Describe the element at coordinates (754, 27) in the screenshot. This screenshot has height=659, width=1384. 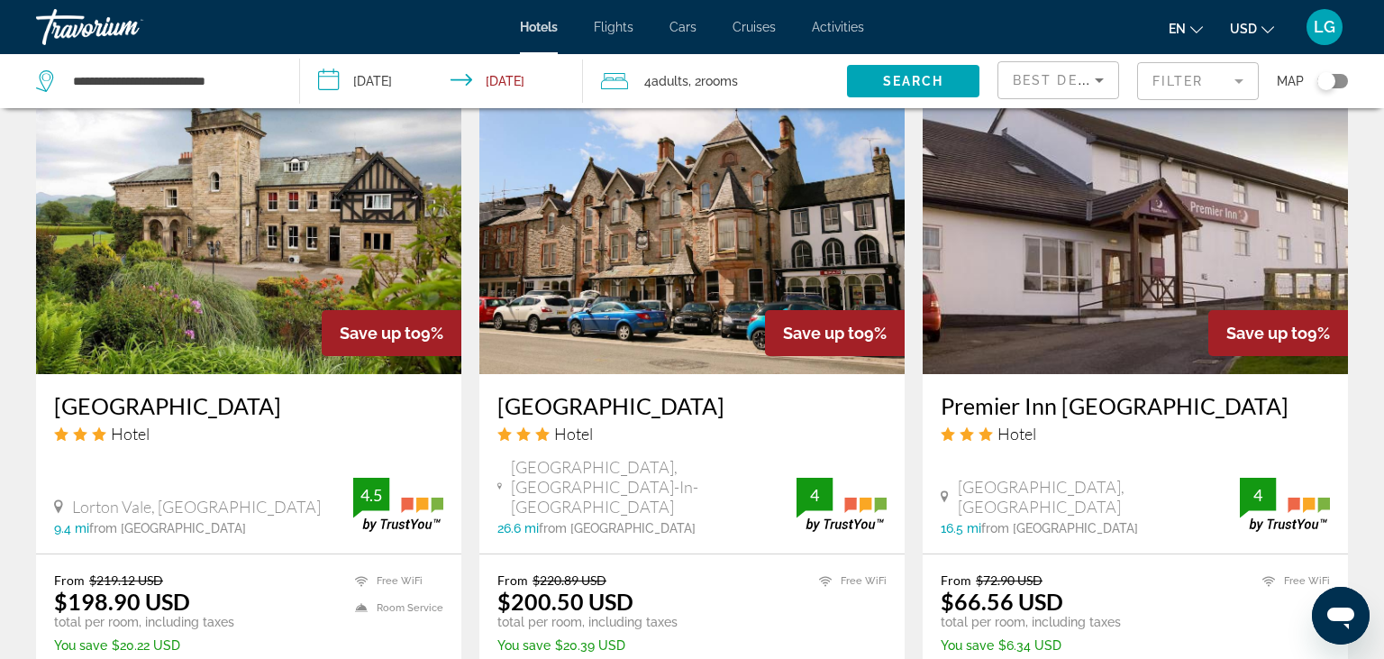
I see `span: Cruises` at that location.